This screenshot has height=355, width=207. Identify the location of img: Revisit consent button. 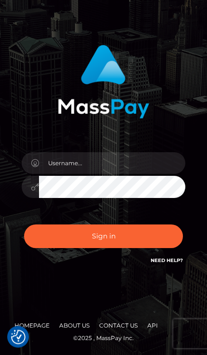
(18, 337).